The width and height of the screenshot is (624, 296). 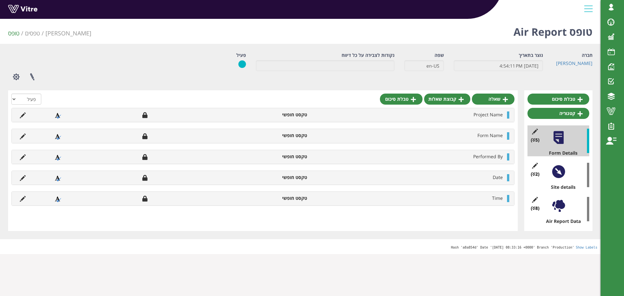 I want to click on a: שאלה, so click(x=493, y=99).